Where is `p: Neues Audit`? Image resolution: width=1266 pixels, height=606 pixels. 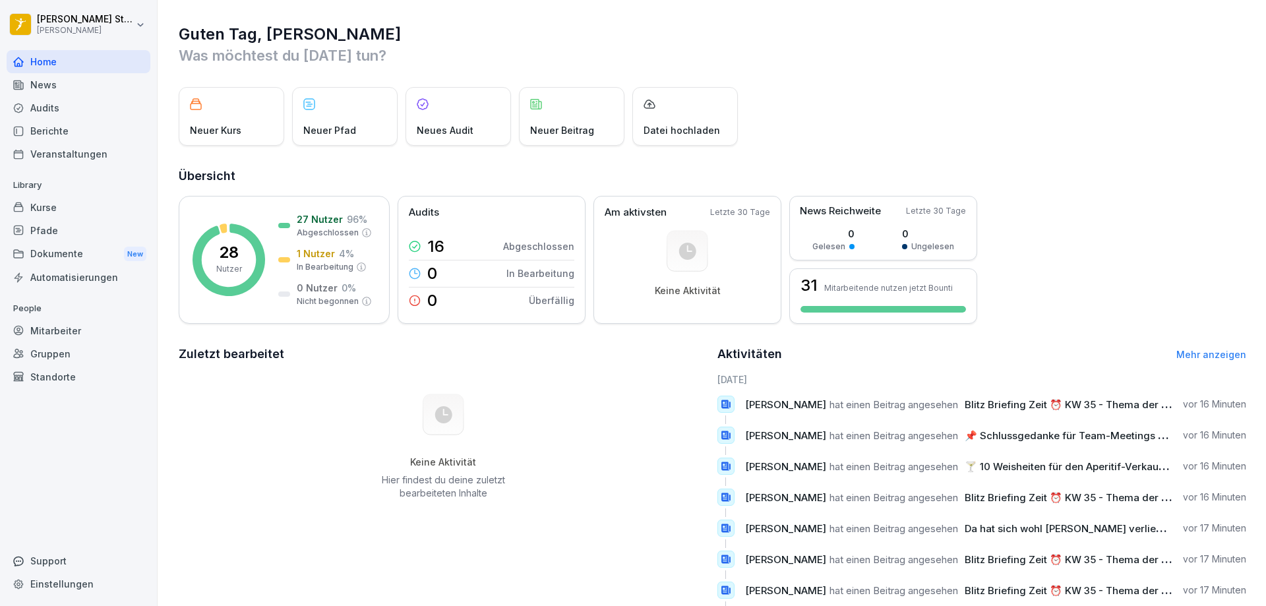
p: Neues Audit is located at coordinates (445, 130).